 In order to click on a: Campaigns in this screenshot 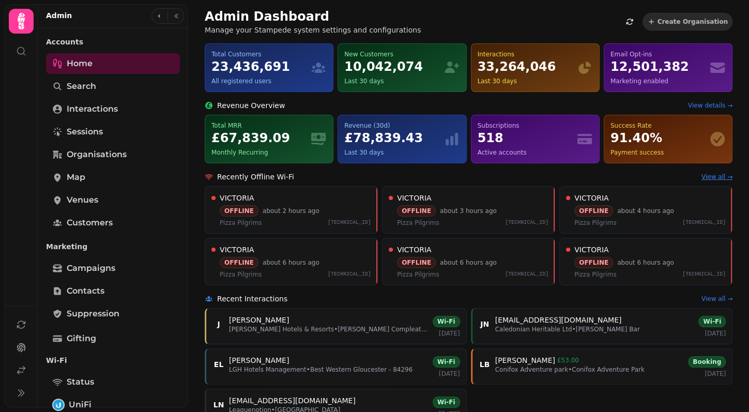, I will do `click(113, 268)`.